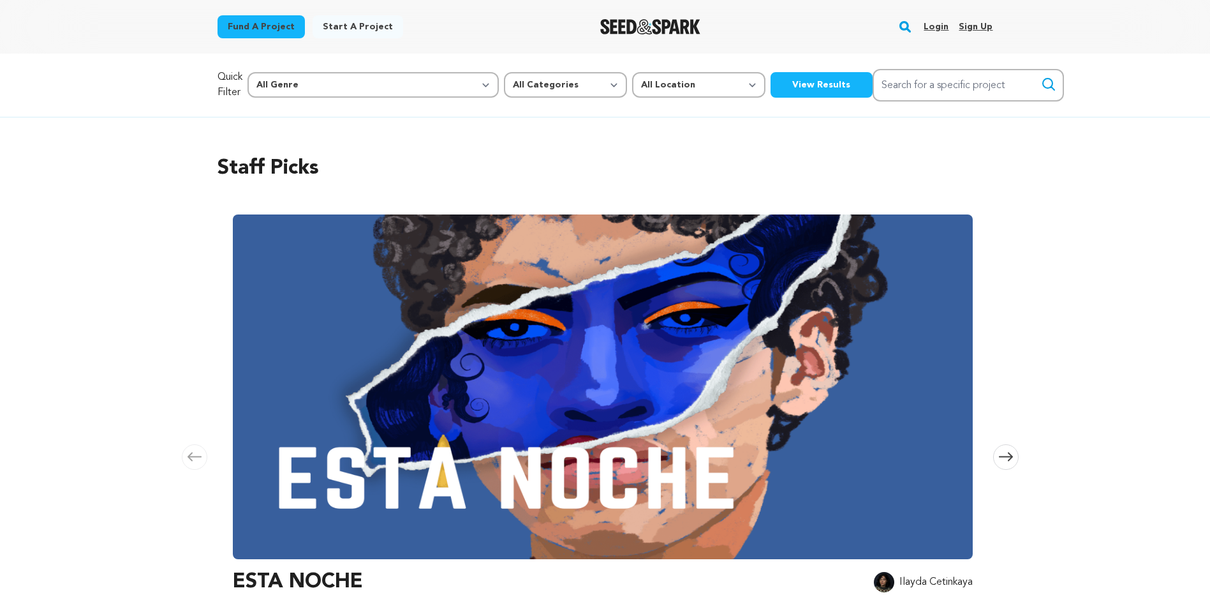 The height and width of the screenshot is (595, 1210). What do you see at coordinates (261, 27) in the screenshot?
I see `a: Fund a project` at bounding box center [261, 27].